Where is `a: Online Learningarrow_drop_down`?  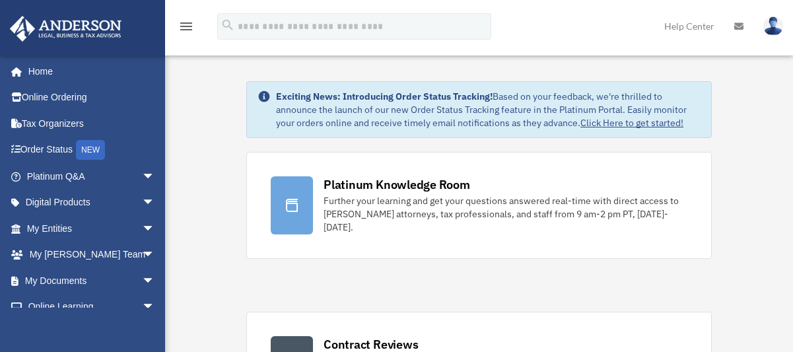 a: Online Learningarrow_drop_down is located at coordinates (92, 307).